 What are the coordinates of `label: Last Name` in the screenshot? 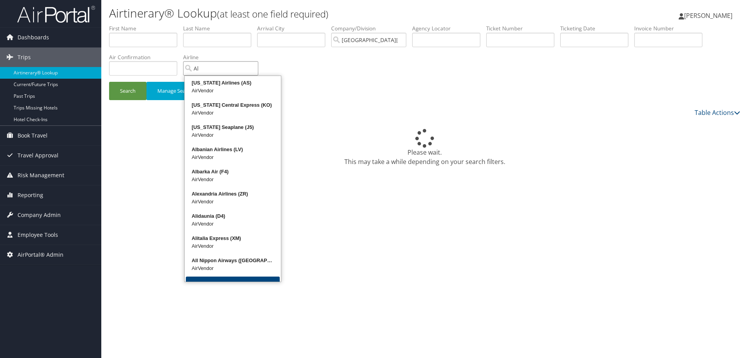 It's located at (220, 28).